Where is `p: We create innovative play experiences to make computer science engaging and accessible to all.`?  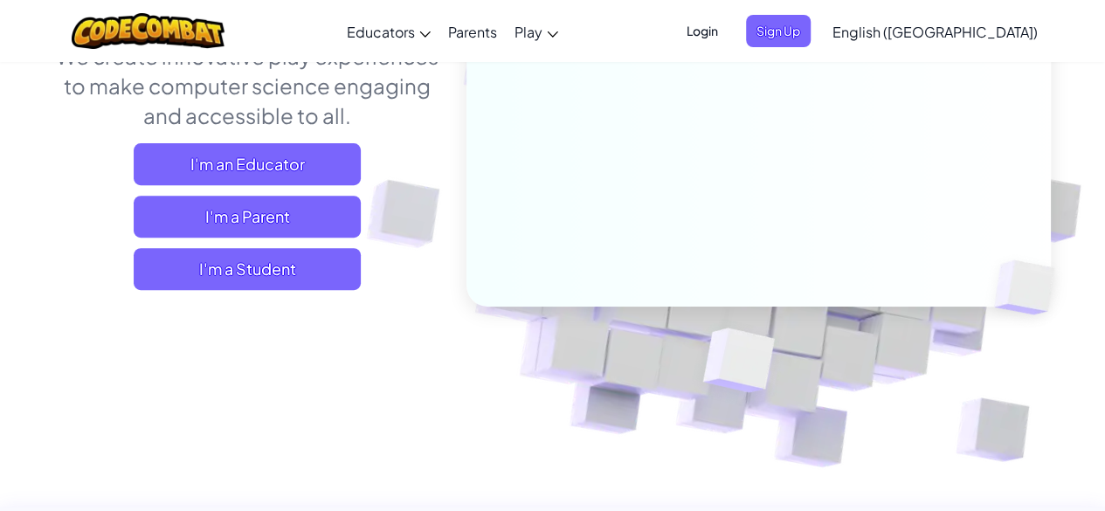 p: We create innovative play experiences to make computer science engaging and accessible to all. is located at coordinates (247, 86).